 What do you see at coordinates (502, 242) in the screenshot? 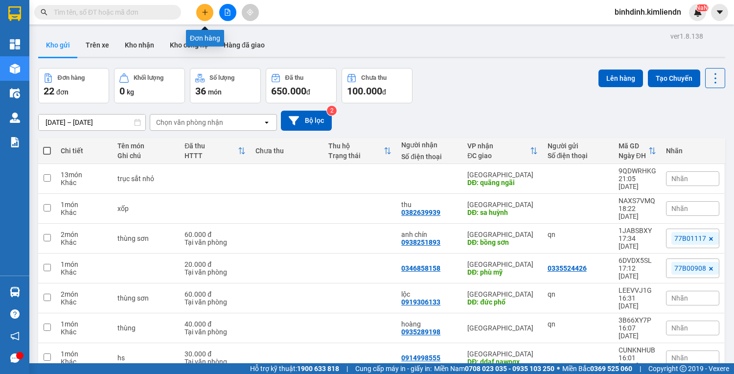
I see `div: DĐ: bồng sơn` at bounding box center [502, 242].